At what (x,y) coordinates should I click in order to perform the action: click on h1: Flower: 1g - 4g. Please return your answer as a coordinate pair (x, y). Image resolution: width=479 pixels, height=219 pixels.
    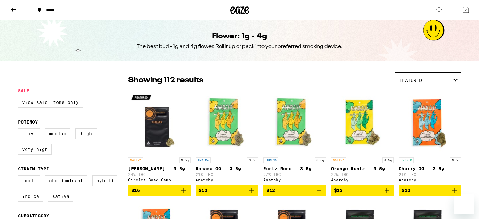
    Looking at the image, I should click on (239, 37).